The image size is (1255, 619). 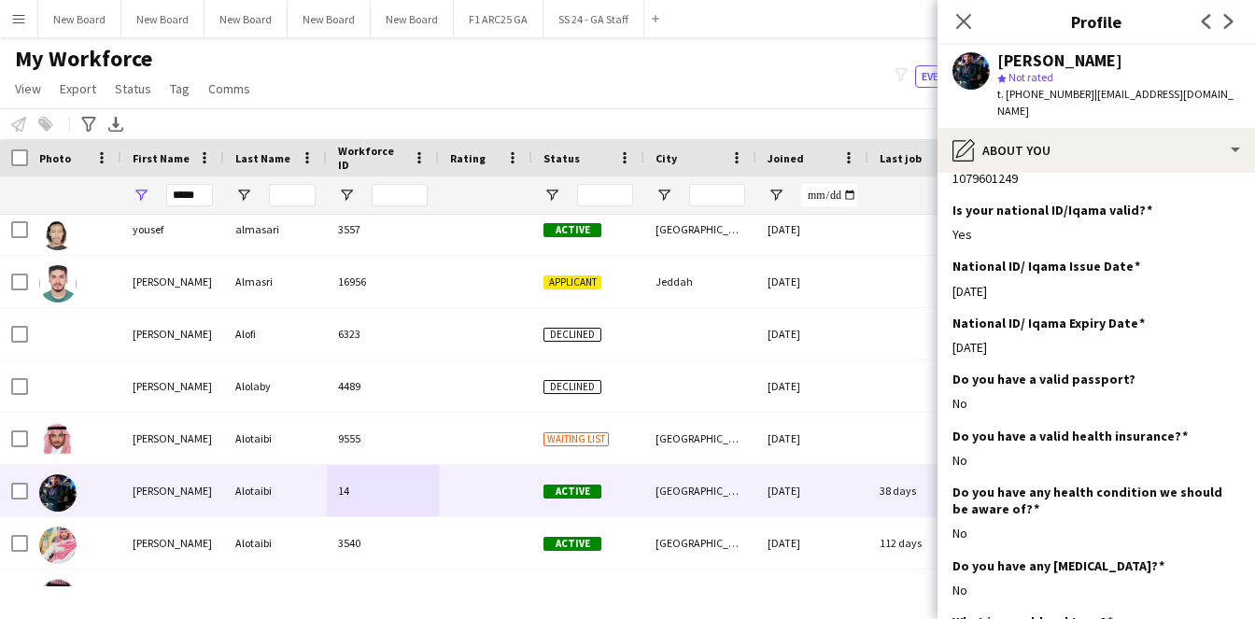 What do you see at coordinates (262, 158) in the screenshot?
I see `span: Last Name` at bounding box center [262, 158].